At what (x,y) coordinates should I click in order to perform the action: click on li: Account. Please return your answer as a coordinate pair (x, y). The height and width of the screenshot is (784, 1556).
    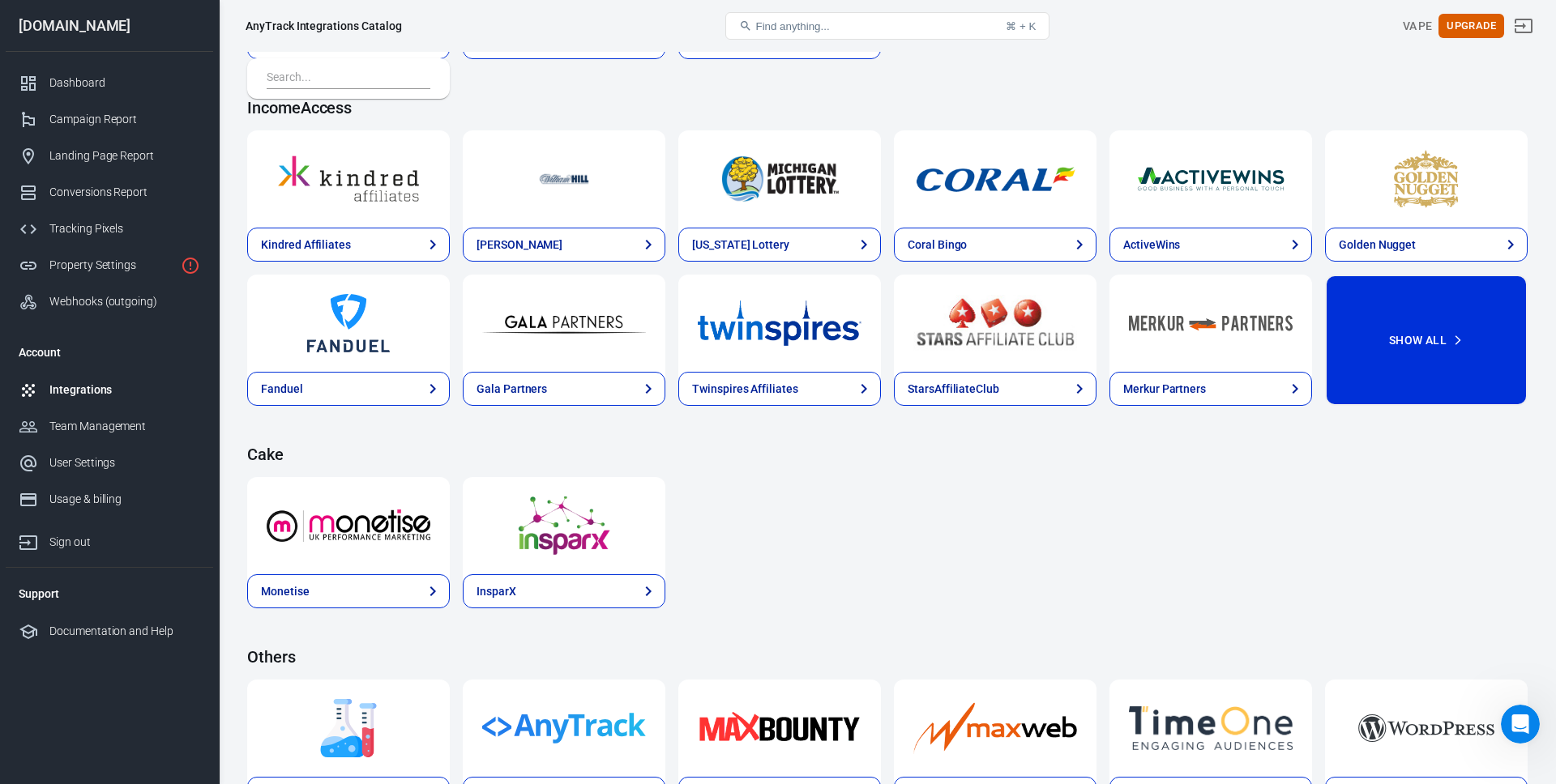
    Looking at the image, I should click on (109, 353).